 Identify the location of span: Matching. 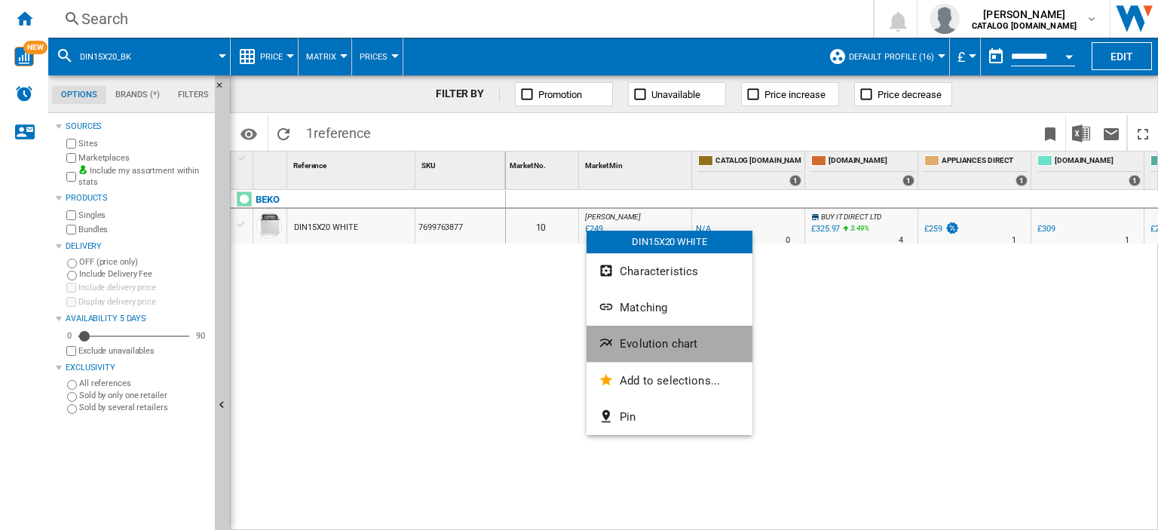
(643, 308).